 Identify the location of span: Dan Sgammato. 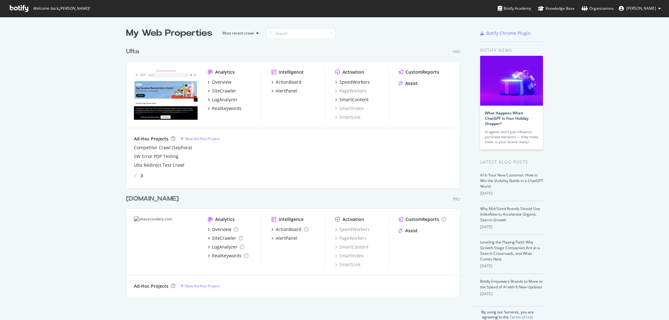
(641, 8).